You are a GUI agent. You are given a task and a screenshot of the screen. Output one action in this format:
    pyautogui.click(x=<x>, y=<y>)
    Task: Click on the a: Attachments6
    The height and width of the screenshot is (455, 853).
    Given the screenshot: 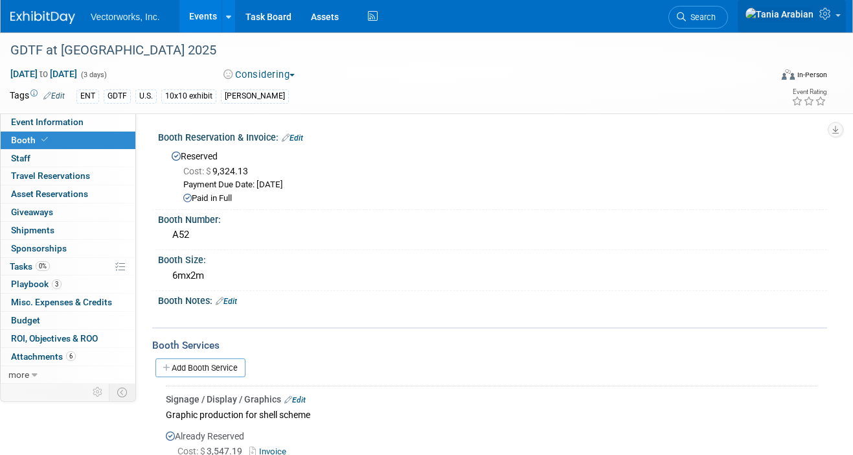 What is the action you would take?
    pyautogui.click(x=68, y=356)
    